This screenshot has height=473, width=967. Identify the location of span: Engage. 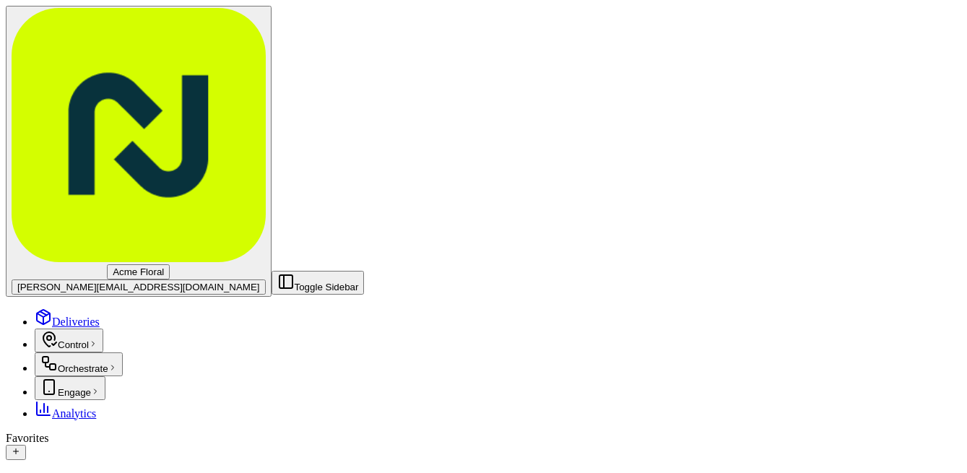
(74, 392).